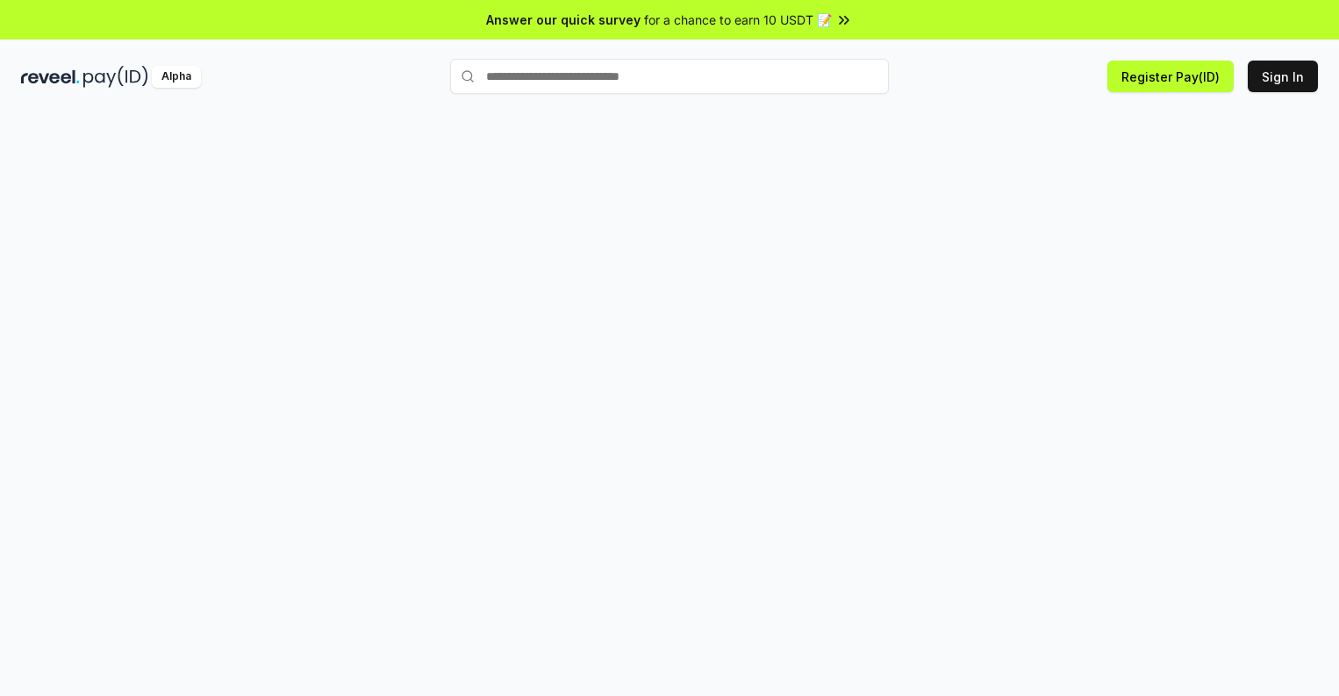 This screenshot has width=1339, height=696. What do you see at coordinates (116, 76) in the screenshot?
I see `img: pay_id` at bounding box center [116, 76].